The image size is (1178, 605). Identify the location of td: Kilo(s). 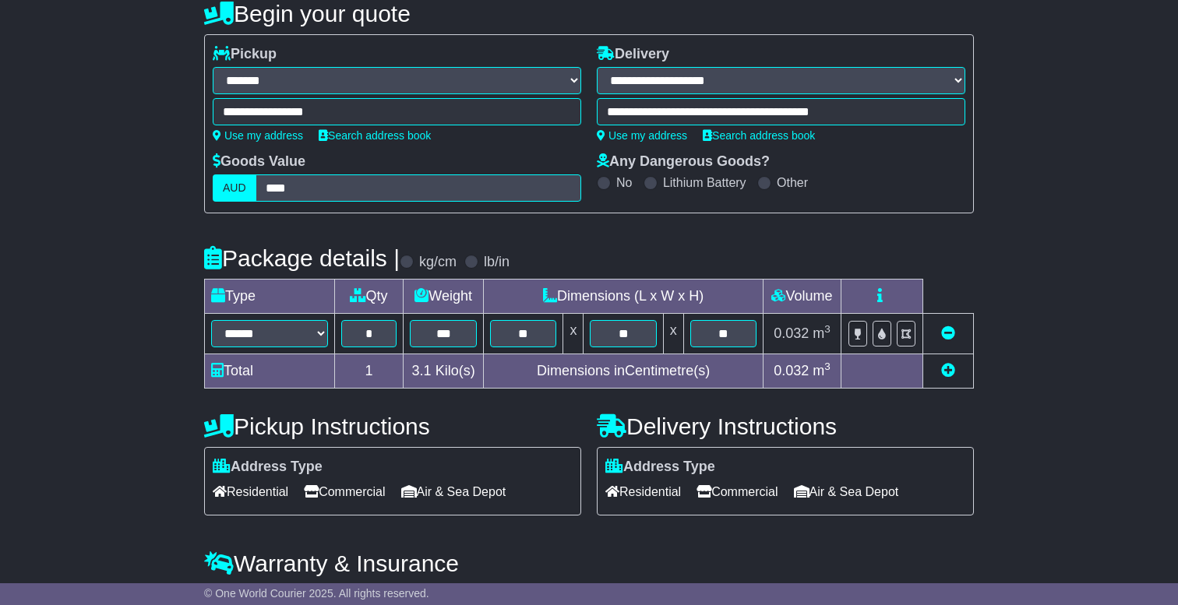
(443, 372).